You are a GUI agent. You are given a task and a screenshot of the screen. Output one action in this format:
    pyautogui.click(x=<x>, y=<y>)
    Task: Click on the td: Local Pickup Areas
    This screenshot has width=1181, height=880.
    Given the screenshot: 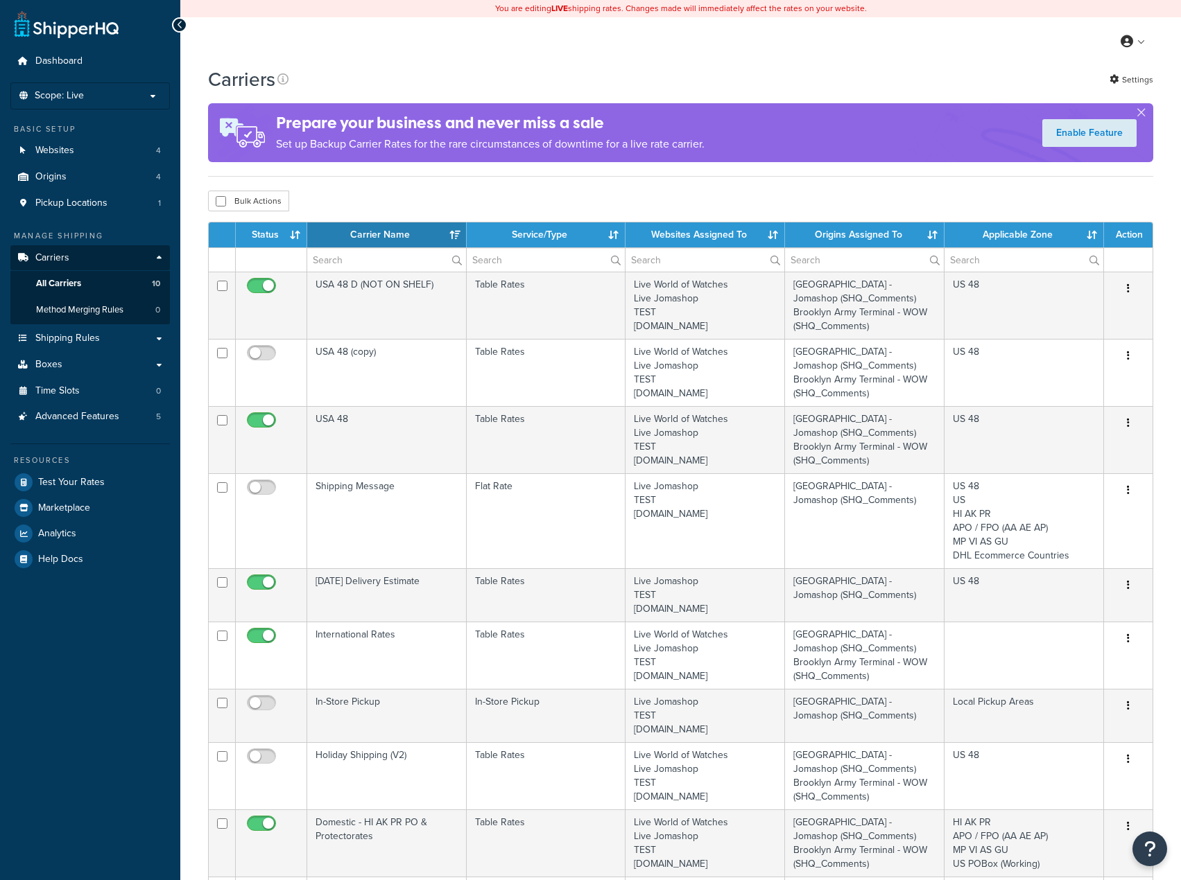 What is the action you would take?
    pyautogui.click(x=1024, y=715)
    